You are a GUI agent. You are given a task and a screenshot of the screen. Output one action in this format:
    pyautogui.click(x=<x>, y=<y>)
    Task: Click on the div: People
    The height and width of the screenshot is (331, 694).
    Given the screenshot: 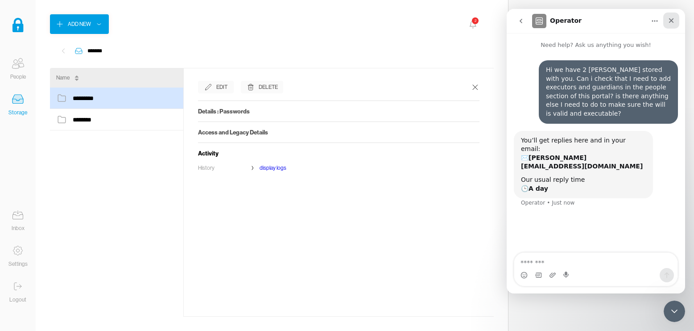 What is the action you would take?
    pyautogui.click(x=18, y=77)
    